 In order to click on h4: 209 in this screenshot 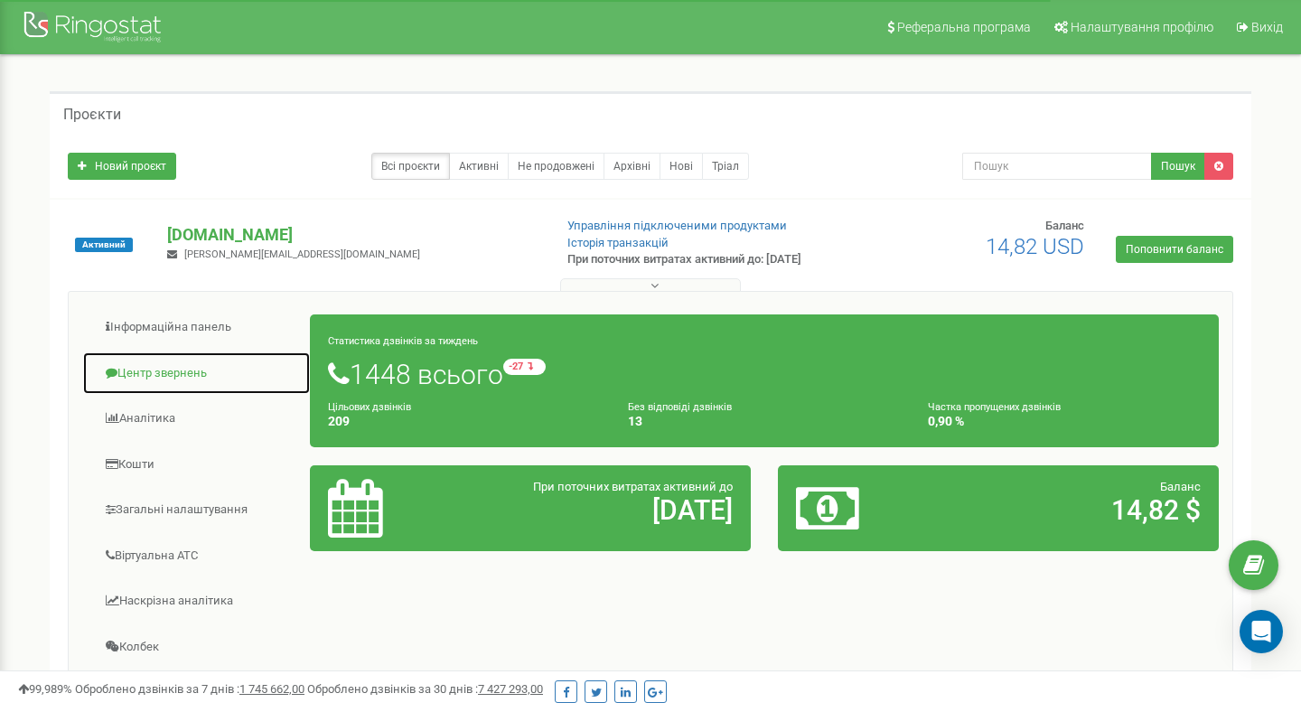, I will do `click(464, 421)`.